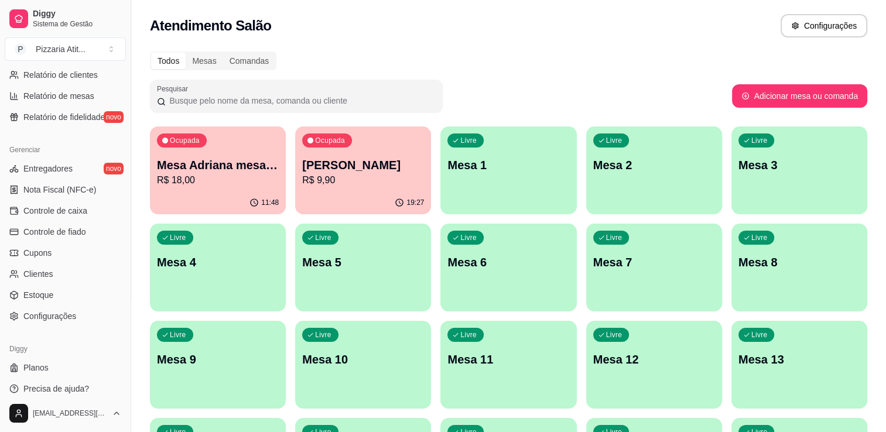 The width and height of the screenshot is (886, 432). Describe the element at coordinates (64, 117) in the screenshot. I see `span: Relatório de fidelidade` at that location.